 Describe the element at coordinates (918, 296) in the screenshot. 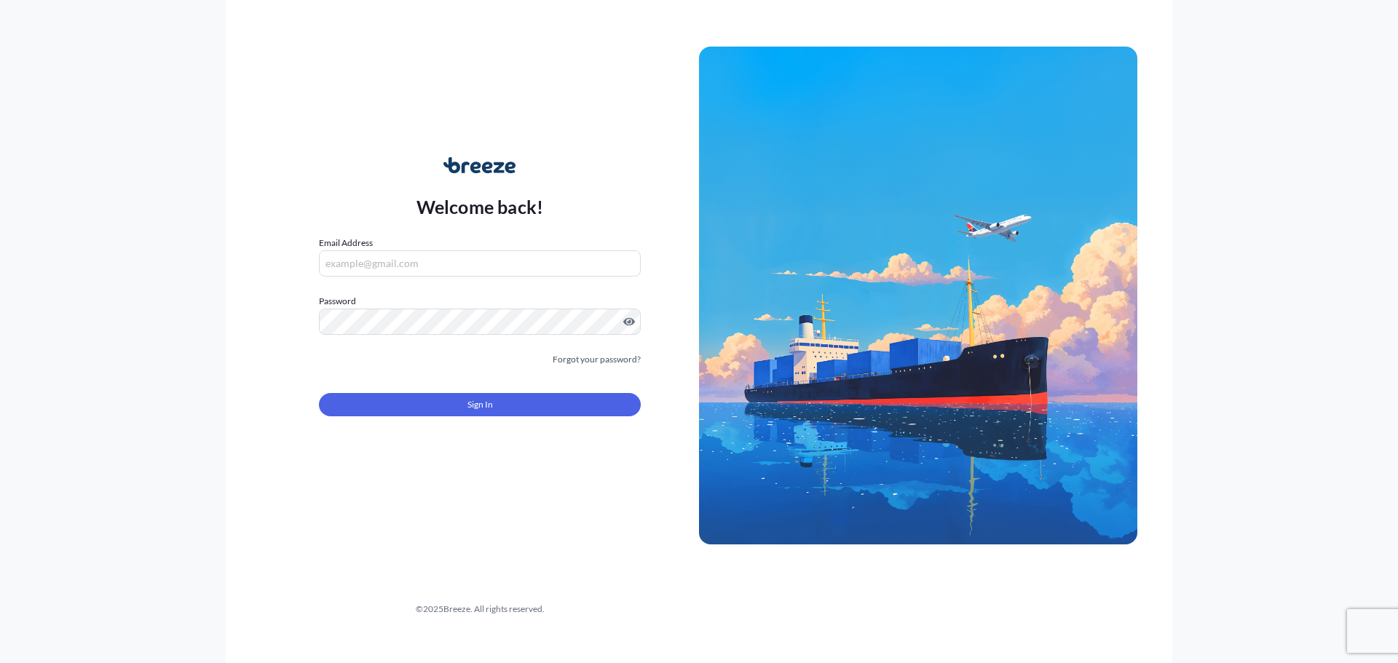

I see `img: Ship illustration` at that location.